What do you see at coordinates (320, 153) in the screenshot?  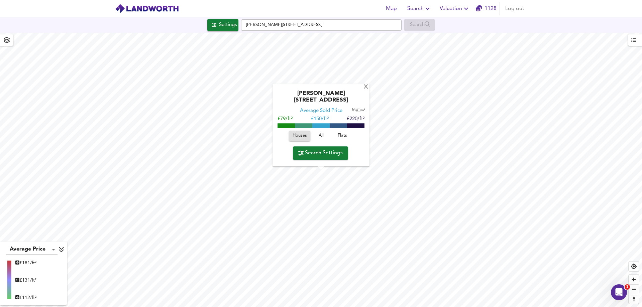 I see `button: Search Settings` at bounding box center [320, 153].